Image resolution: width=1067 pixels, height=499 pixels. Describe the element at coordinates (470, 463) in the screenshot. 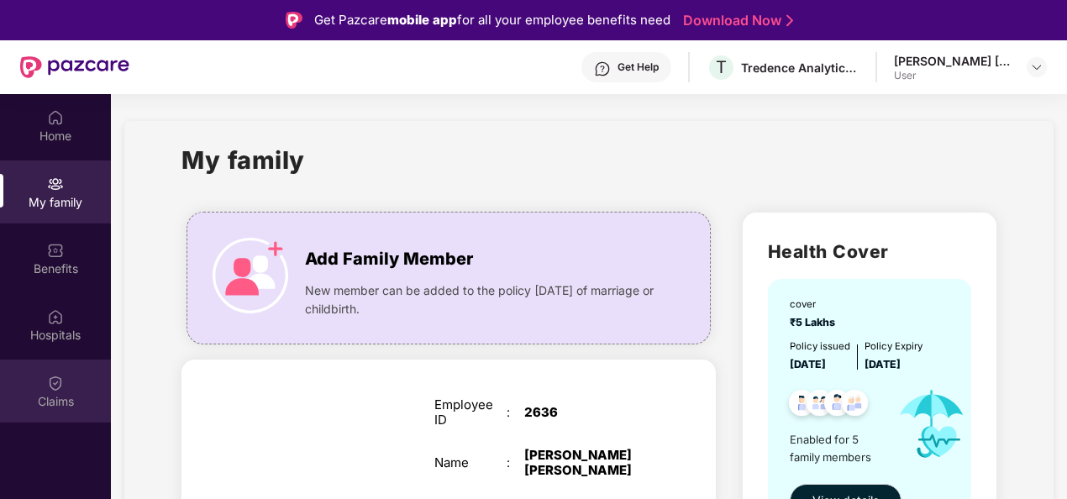

I see `div: Name` at that location.